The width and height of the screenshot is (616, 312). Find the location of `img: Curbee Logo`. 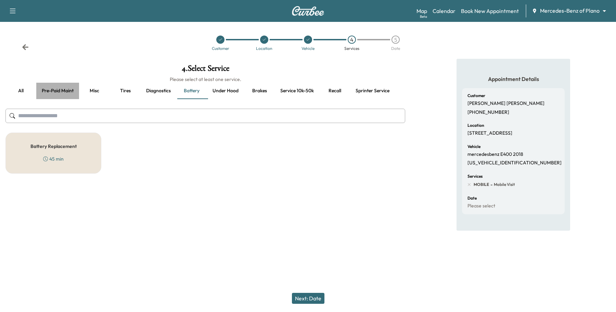

img: Curbee Logo is located at coordinates (308, 11).